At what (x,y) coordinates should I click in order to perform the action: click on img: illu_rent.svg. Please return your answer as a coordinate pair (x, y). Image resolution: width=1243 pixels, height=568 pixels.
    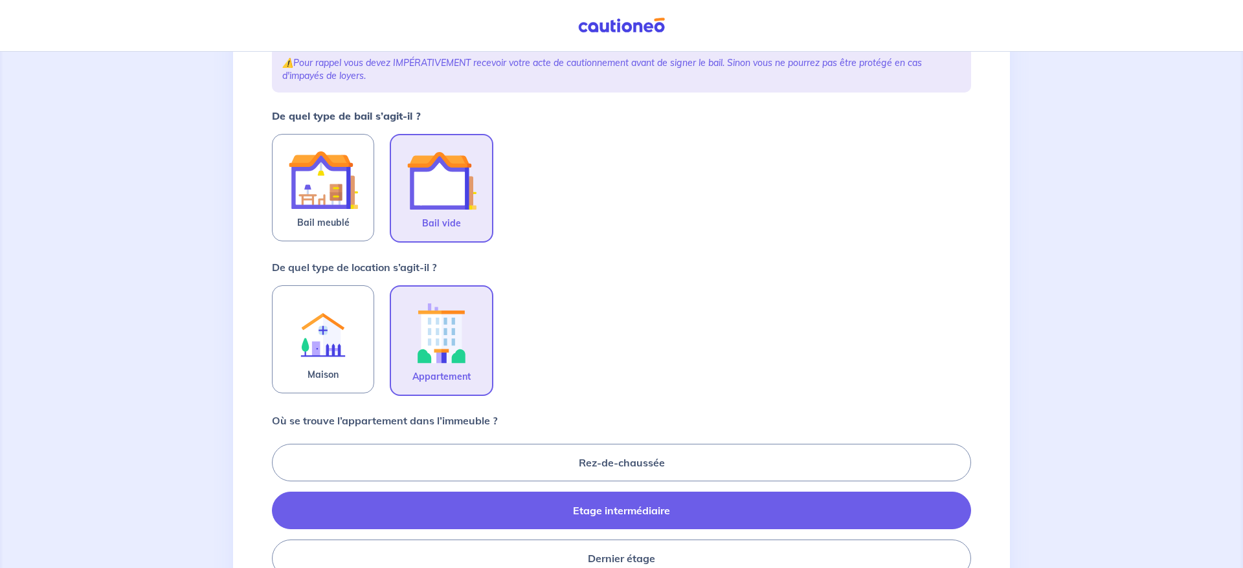
    Looking at the image, I should click on (323, 331).